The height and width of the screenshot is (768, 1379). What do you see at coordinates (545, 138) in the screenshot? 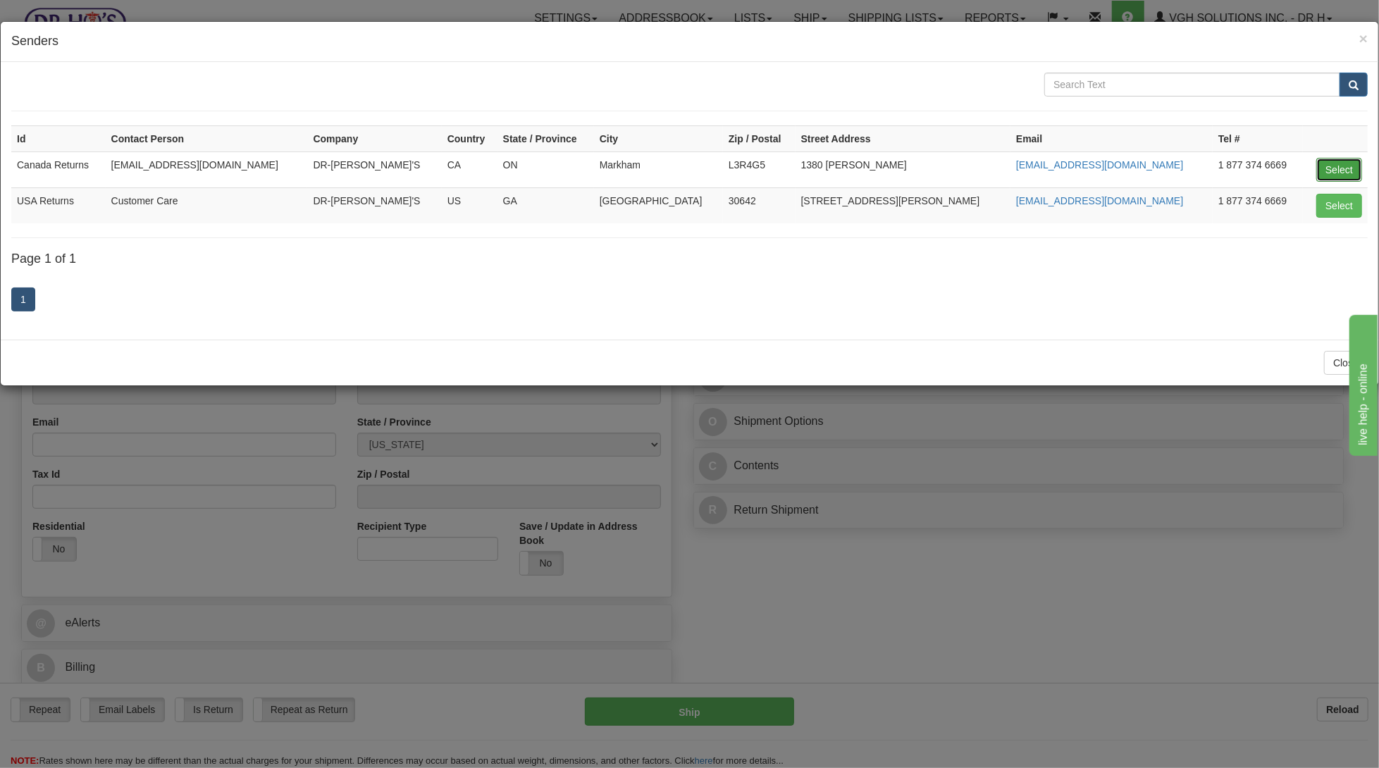
I see `th: State / Province` at bounding box center [545, 138].